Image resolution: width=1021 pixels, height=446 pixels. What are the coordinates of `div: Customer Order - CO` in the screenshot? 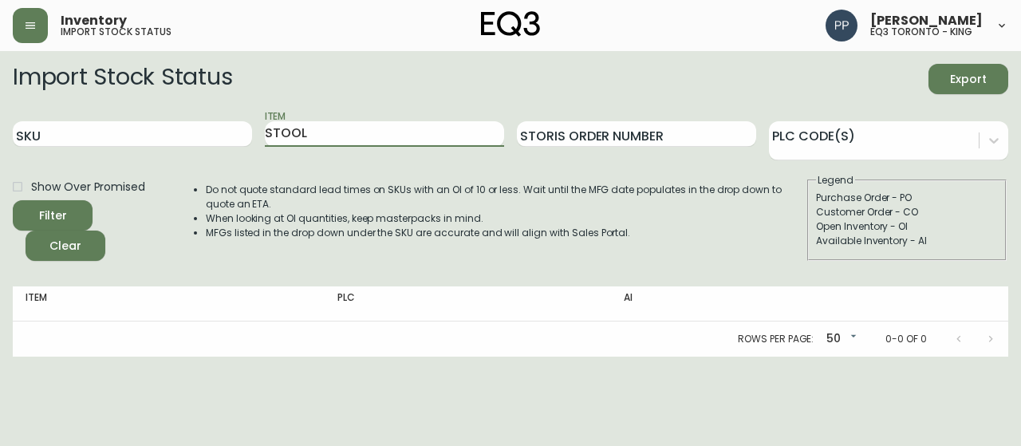 It's located at (907, 212).